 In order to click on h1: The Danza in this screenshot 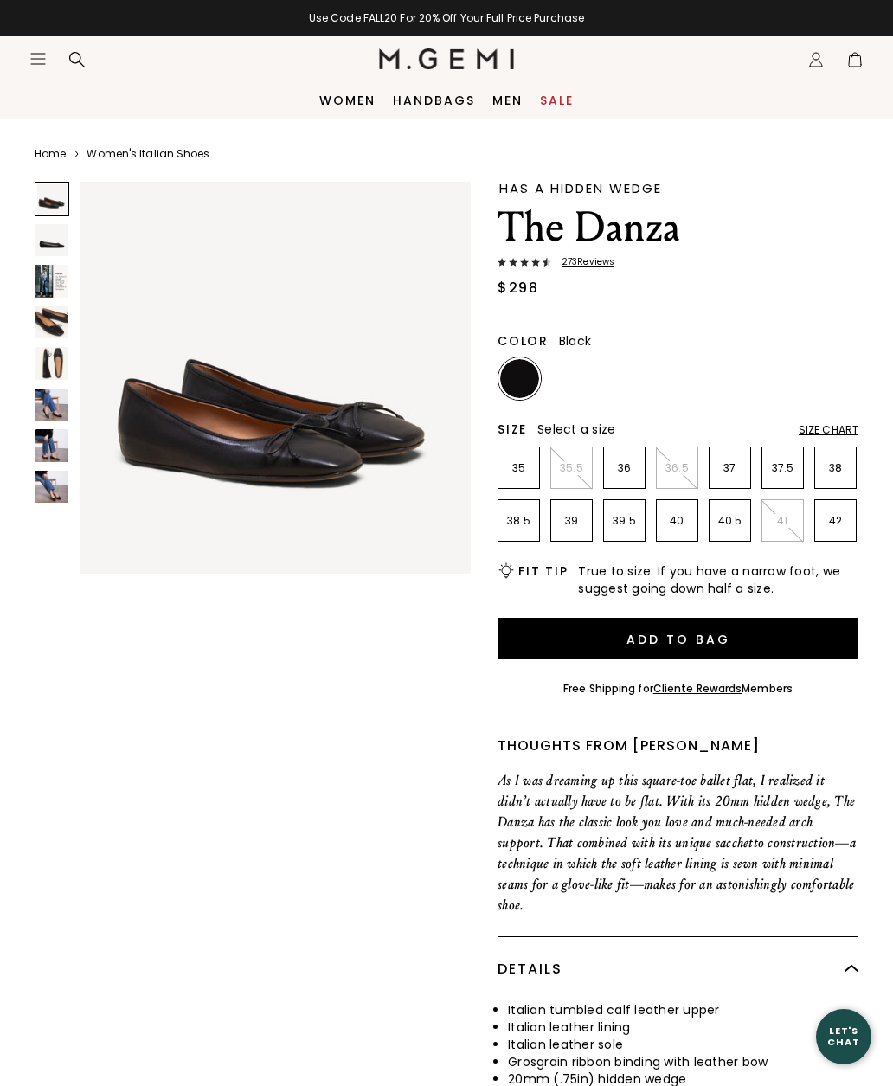, I will do `click(677, 228)`.